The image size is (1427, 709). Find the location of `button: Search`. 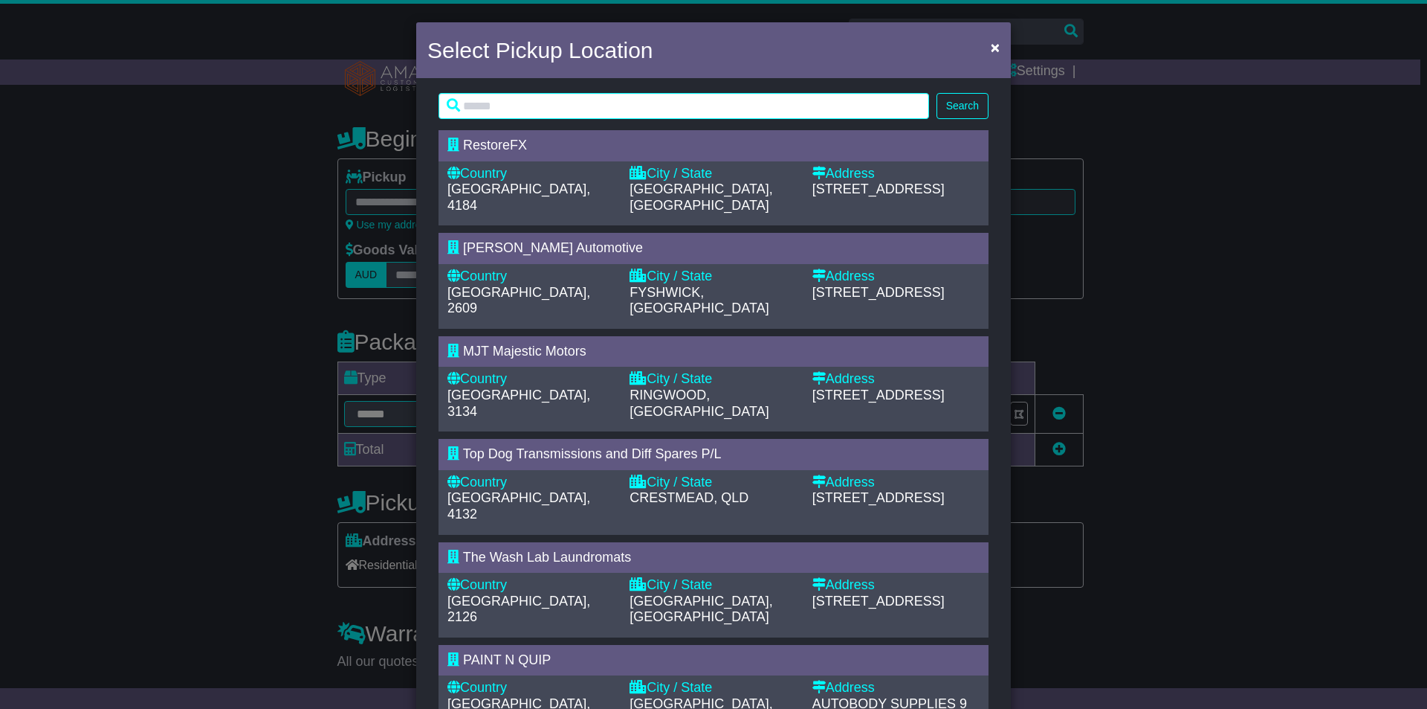

button: Search is located at coordinates (963, 106).